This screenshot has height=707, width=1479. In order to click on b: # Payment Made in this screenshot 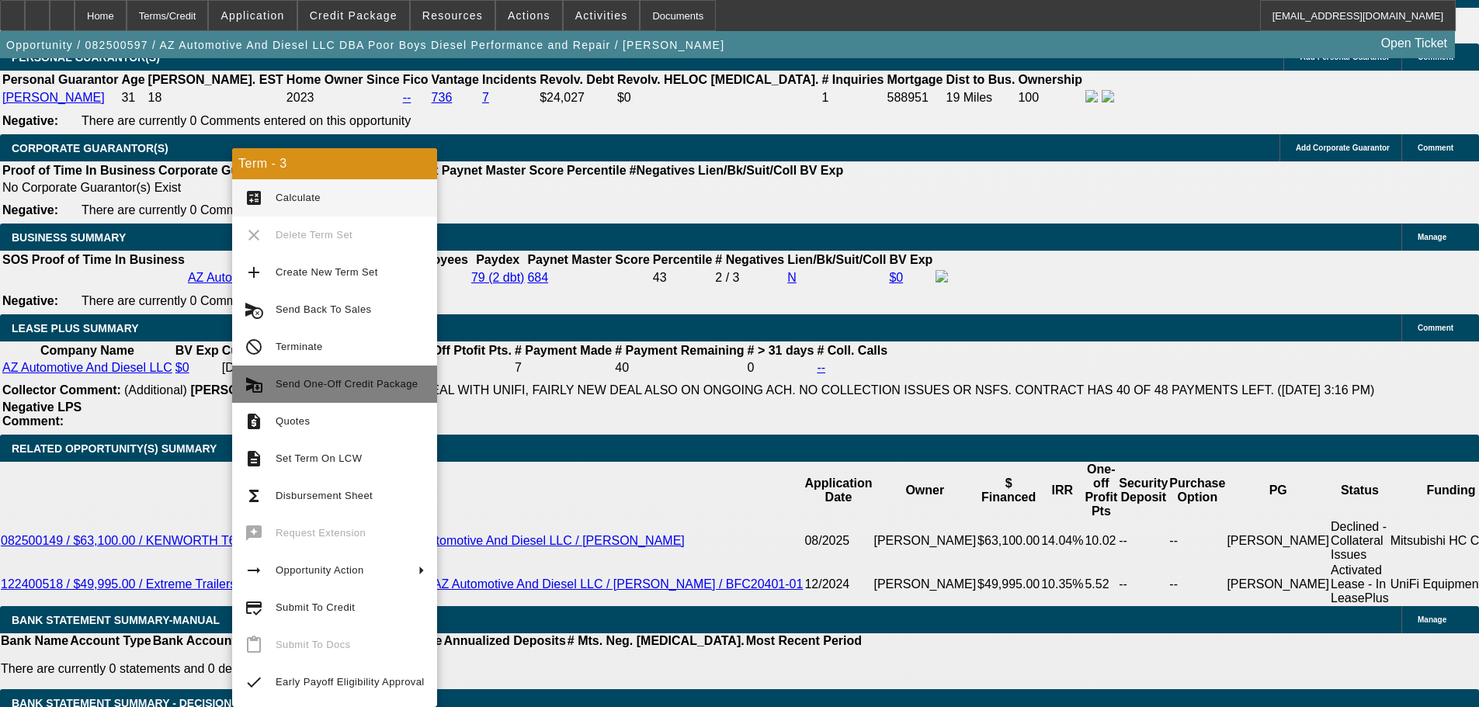, I will do `click(563, 350)`.